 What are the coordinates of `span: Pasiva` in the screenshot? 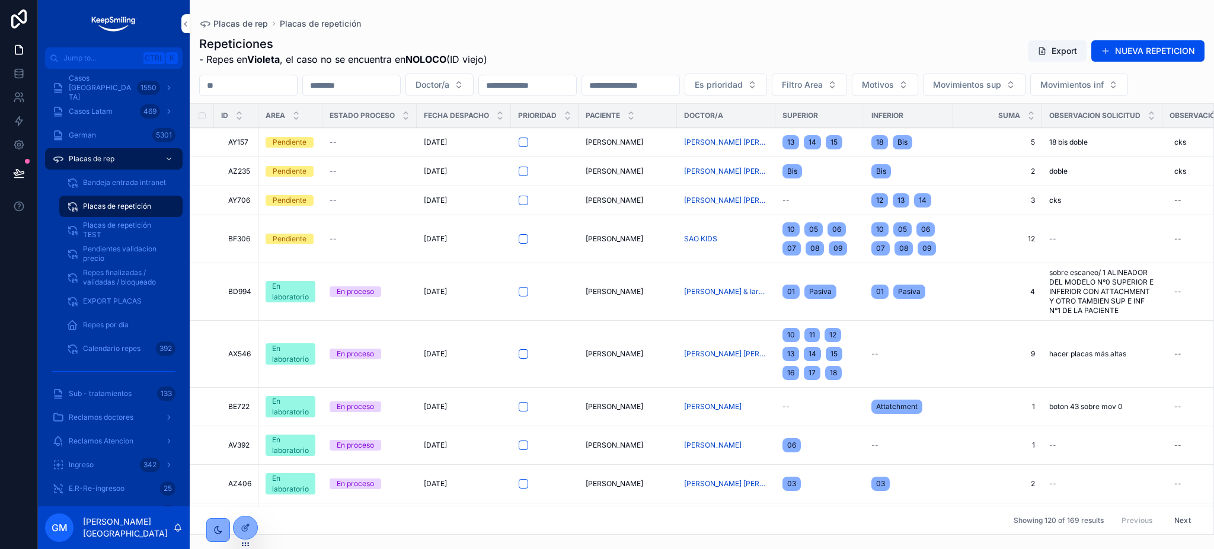 It's located at (820, 292).